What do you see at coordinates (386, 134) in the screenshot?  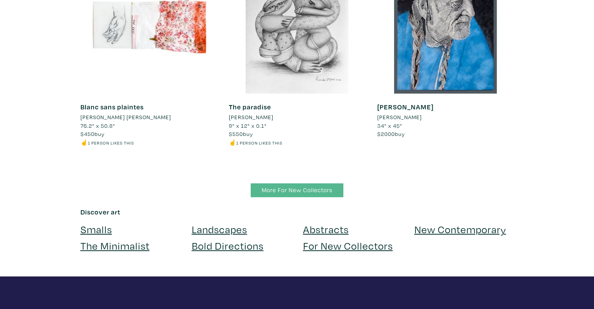 I see `span: $2000` at bounding box center [386, 134].